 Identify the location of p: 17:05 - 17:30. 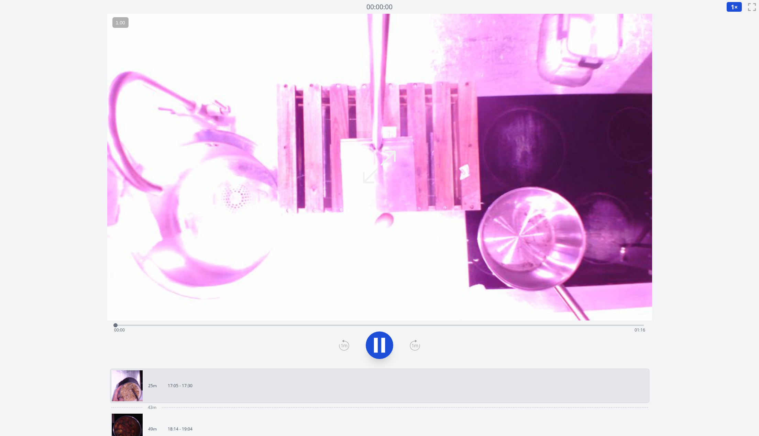
(180, 386).